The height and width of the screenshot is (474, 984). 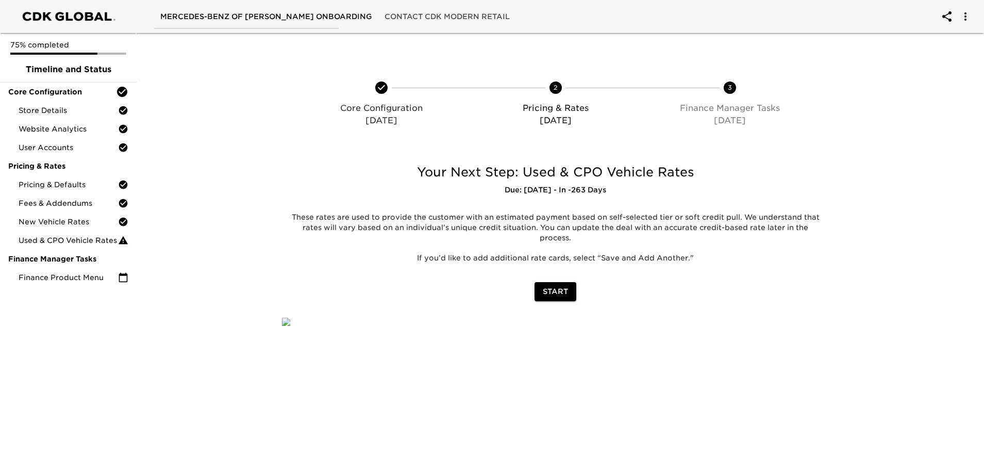 What do you see at coordinates (68, 240) in the screenshot?
I see `span: Used & CPO Vehicle Rates` at bounding box center [68, 240].